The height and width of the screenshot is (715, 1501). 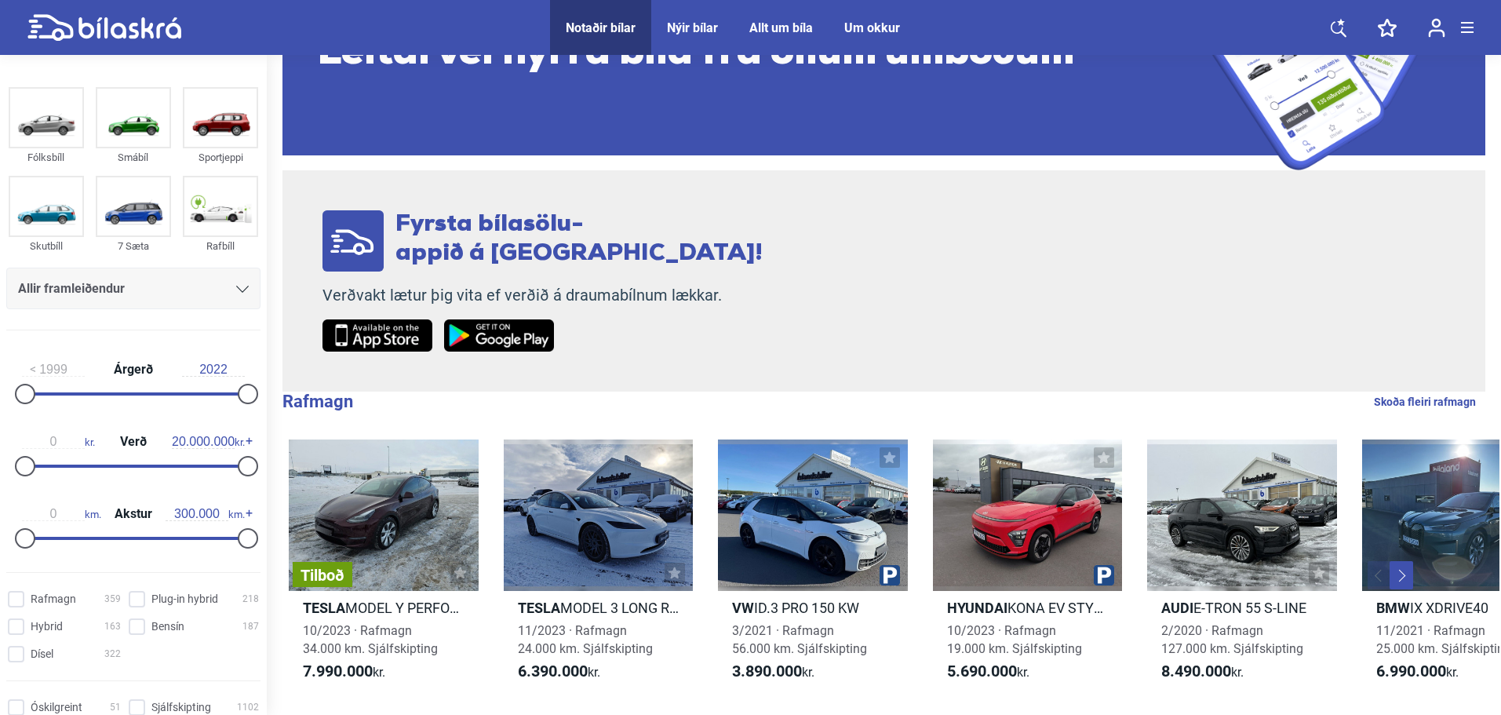 What do you see at coordinates (71, 289) in the screenshot?
I see `span: Allir framleiðendur` at bounding box center [71, 289].